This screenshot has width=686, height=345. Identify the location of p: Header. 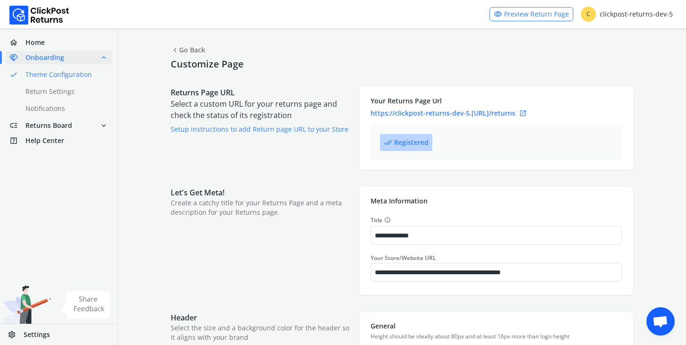
(260, 317).